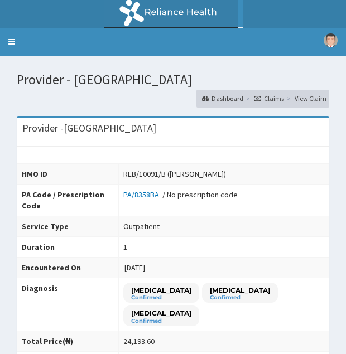 The height and width of the screenshot is (354, 346). What do you see at coordinates (330, 40) in the screenshot?
I see `img: User Image` at bounding box center [330, 40].